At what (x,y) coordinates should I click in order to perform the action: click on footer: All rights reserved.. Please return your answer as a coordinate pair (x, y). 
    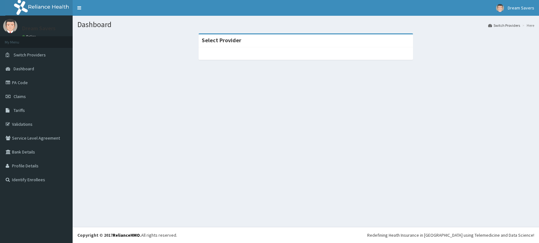
    Looking at the image, I should click on (306, 235).